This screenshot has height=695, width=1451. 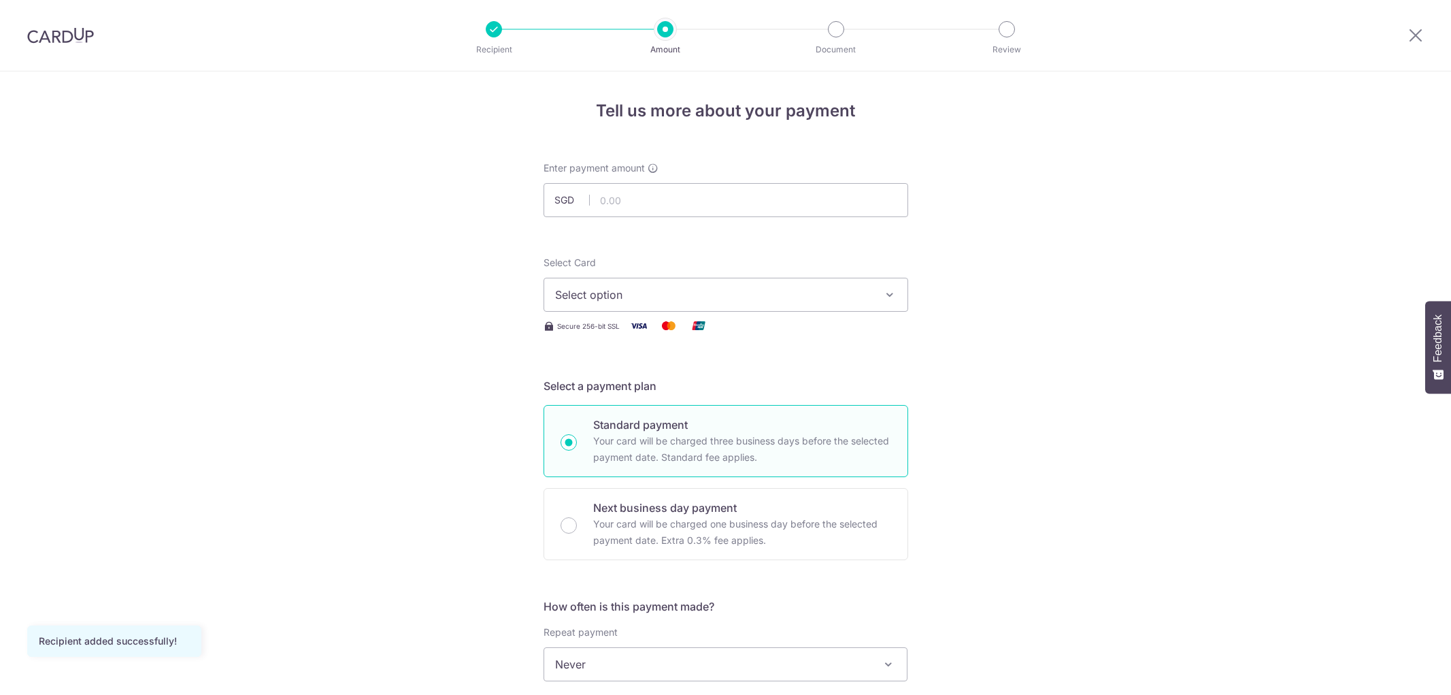 What do you see at coordinates (569, 262) in the screenshot?
I see `span: translation missing: en.payables.payment_networks.credit_card.summary.labels.select_card` at bounding box center [569, 262].